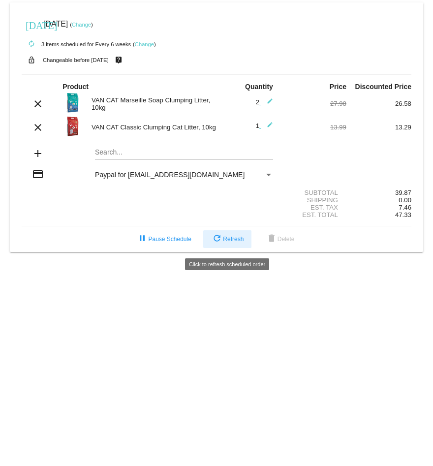 The height and width of the screenshot is (466, 433). Describe the element at coordinates (264, 102) in the screenshot. I see `span: 2` at that location.